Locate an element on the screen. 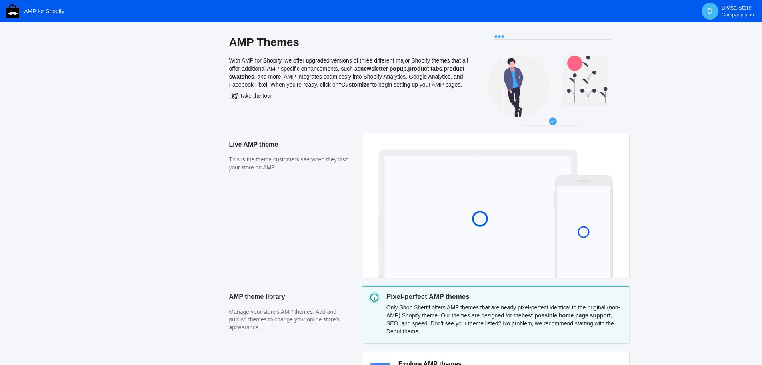 This screenshot has width=762, height=365. span: Company plan is located at coordinates (738, 15).